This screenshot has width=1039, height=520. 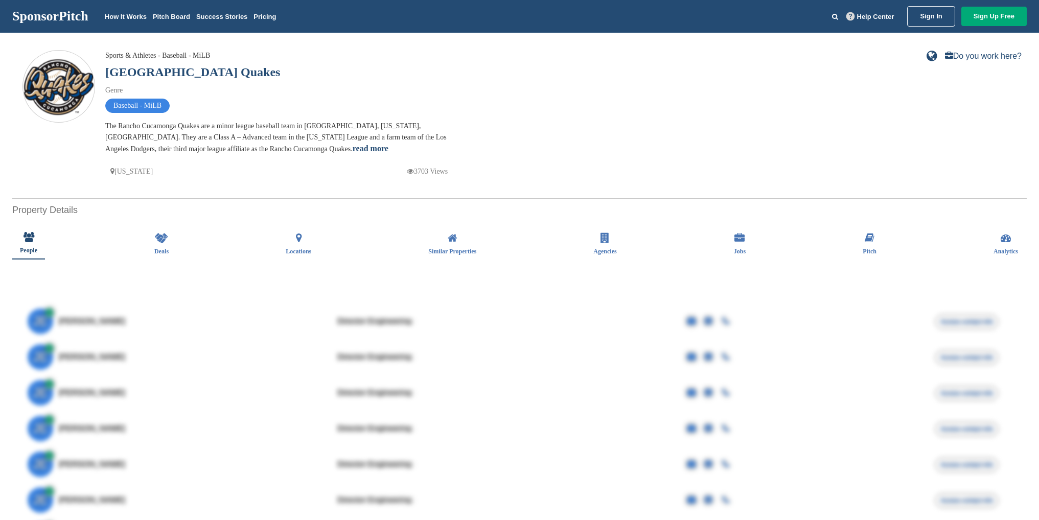 What do you see at coordinates (29, 250) in the screenshot?
I see `span: People` at bounding box center [29, 250].